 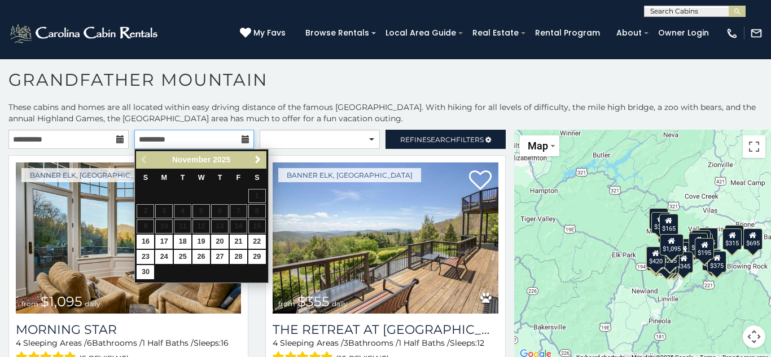 What do you see at coordinates (182, 257) in the screenshot?
I see `a: 25` at bounding box center [182, 257].